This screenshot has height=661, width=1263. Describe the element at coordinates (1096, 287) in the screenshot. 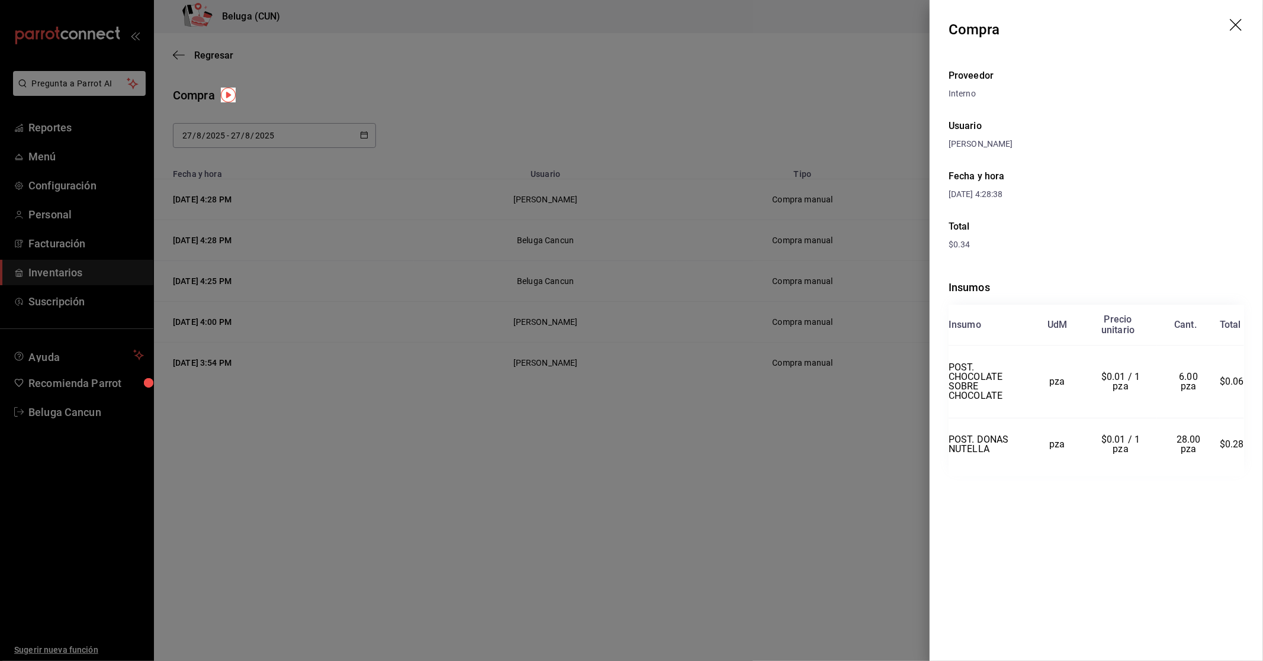

I see `div: Insumos` at that location.